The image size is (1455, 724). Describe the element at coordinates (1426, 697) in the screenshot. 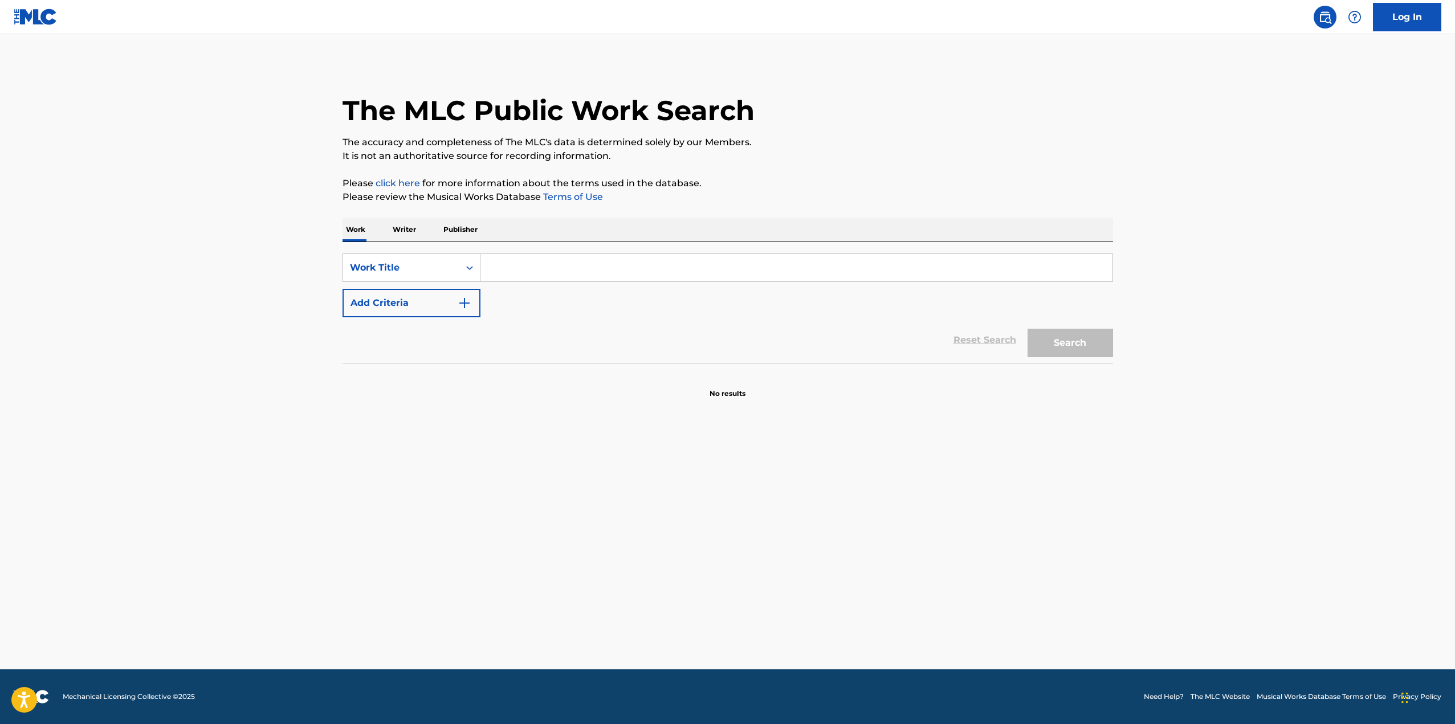

I see `div: Chat Widget` at that location.